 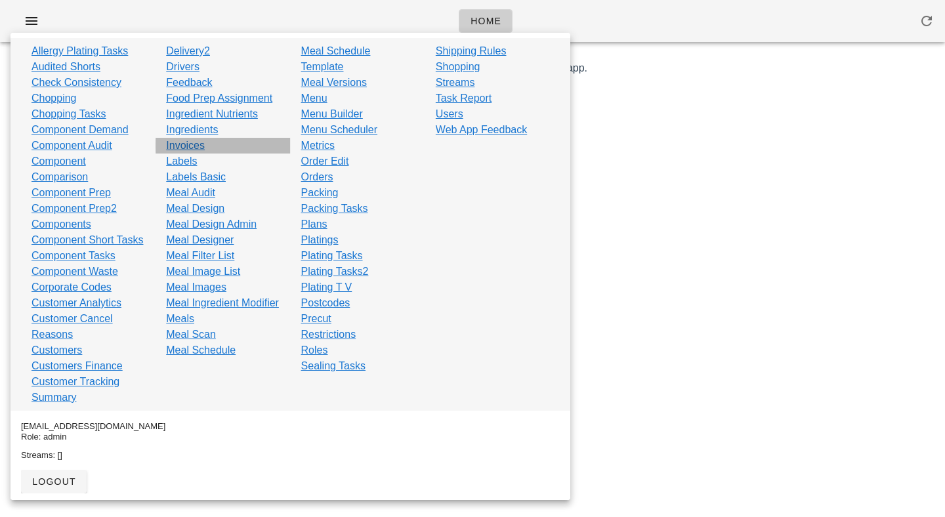 What do you see at coordinates (458, 67) in the screenshot?
I see `a: Shopping` at bounding box center [458, 67].